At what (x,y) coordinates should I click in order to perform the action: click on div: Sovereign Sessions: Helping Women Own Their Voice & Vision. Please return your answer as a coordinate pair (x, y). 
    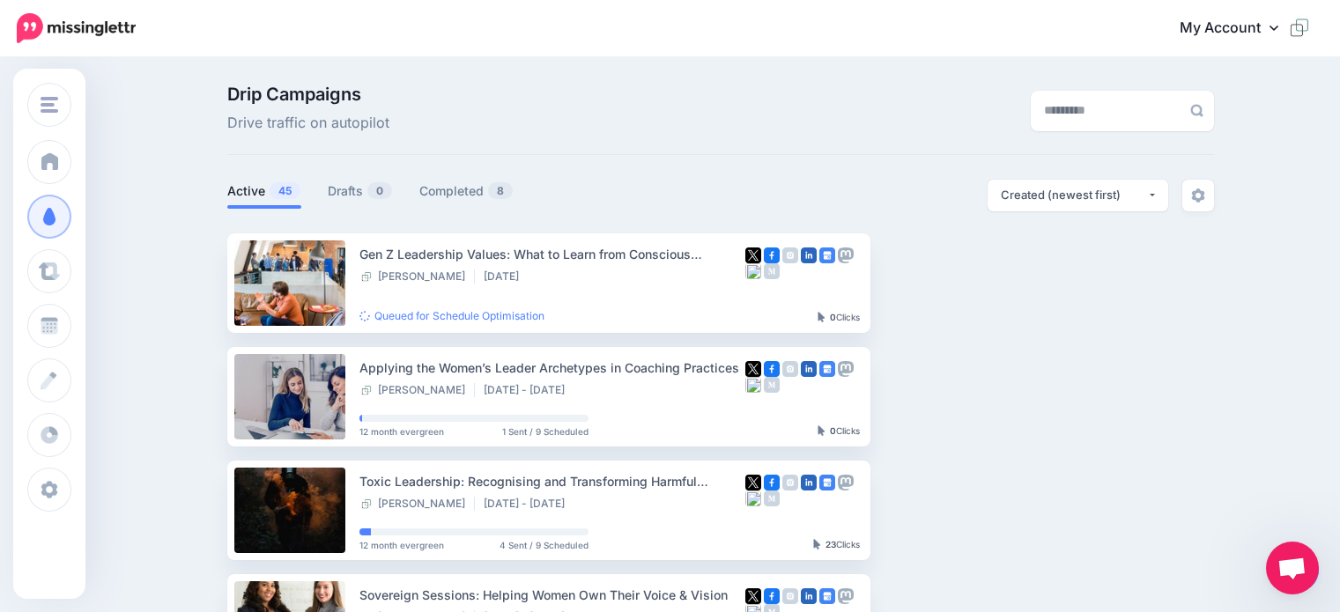
    Looking at the image, I should click on (552, 595).